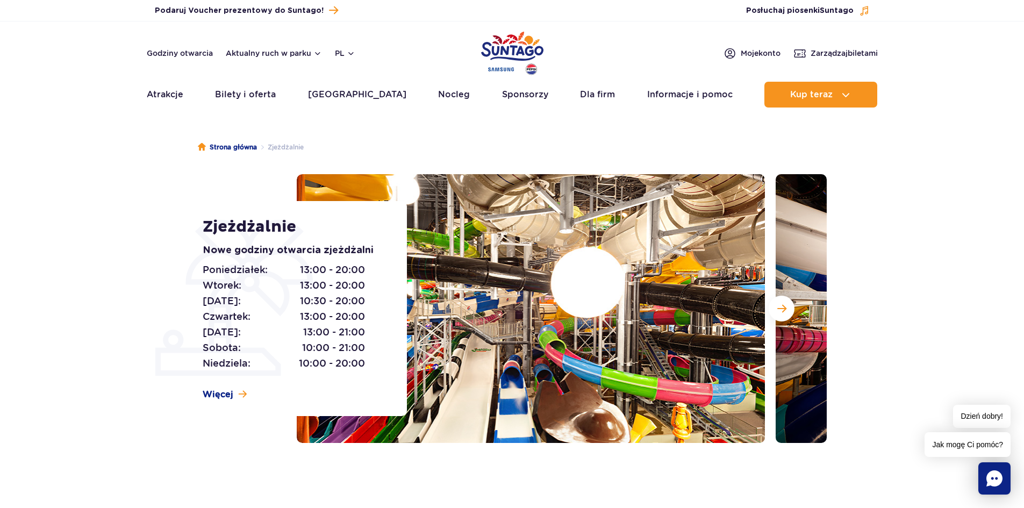 This screenshot has width=1024, height=508. What do you see at coordinates (292, 251) in the screenshot?
I see `p: Nowe godziny otwarcia zjeżdżalni` at bounding box center [292, 251].